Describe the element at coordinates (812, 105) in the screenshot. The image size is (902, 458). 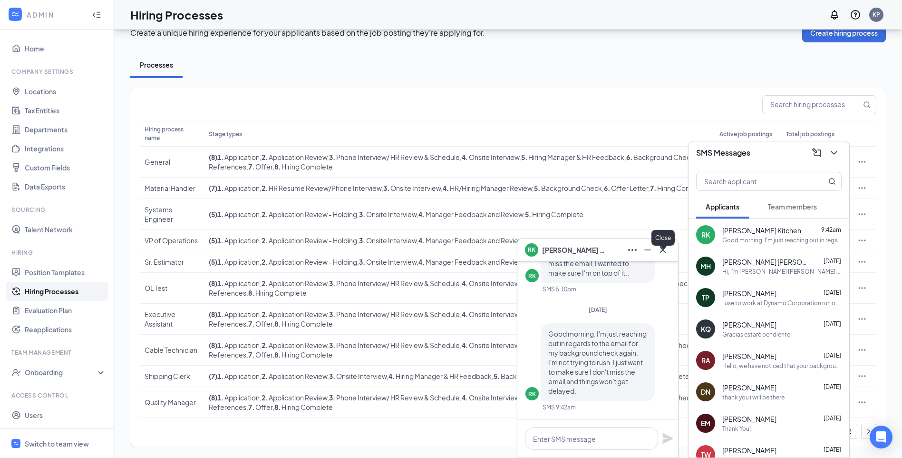
I see `input: Search hiring processes` at that location.